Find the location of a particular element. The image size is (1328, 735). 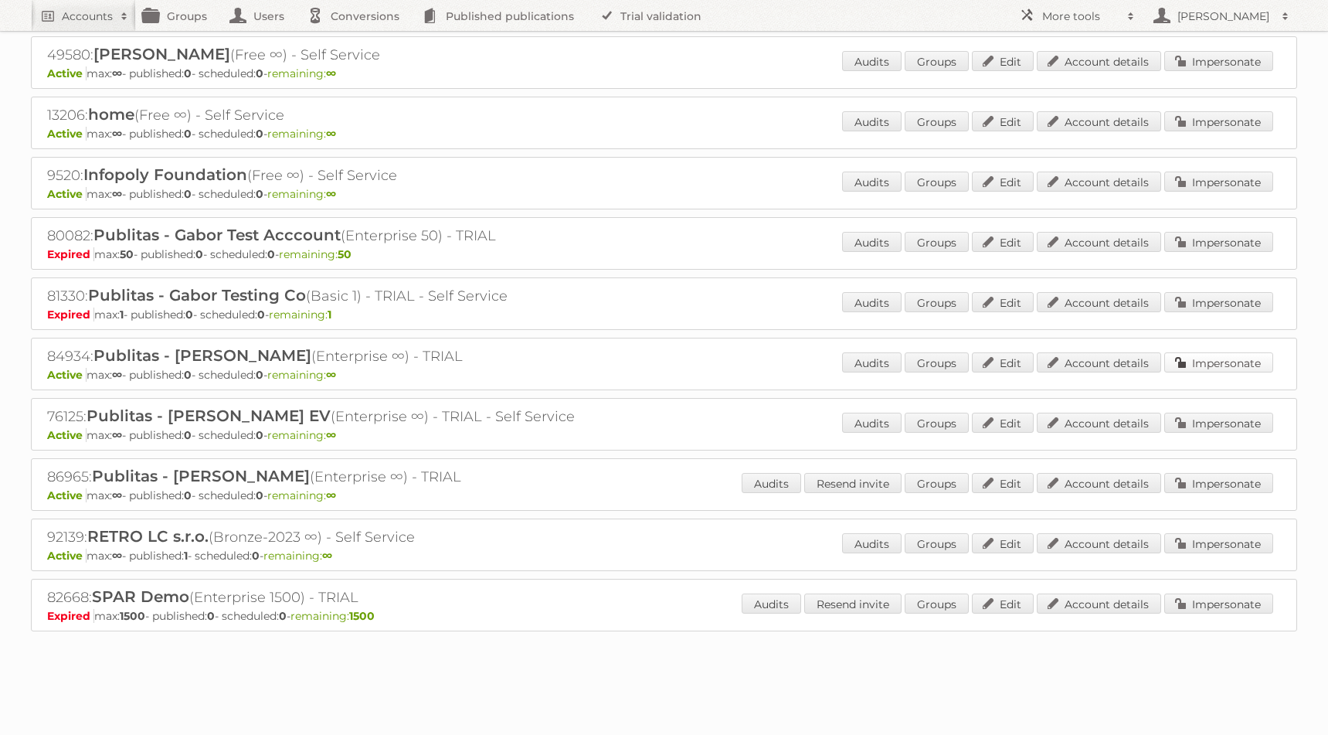

h2: 80082: (Enterprise 50) - TRIAL is located at coordinates (318, 236).